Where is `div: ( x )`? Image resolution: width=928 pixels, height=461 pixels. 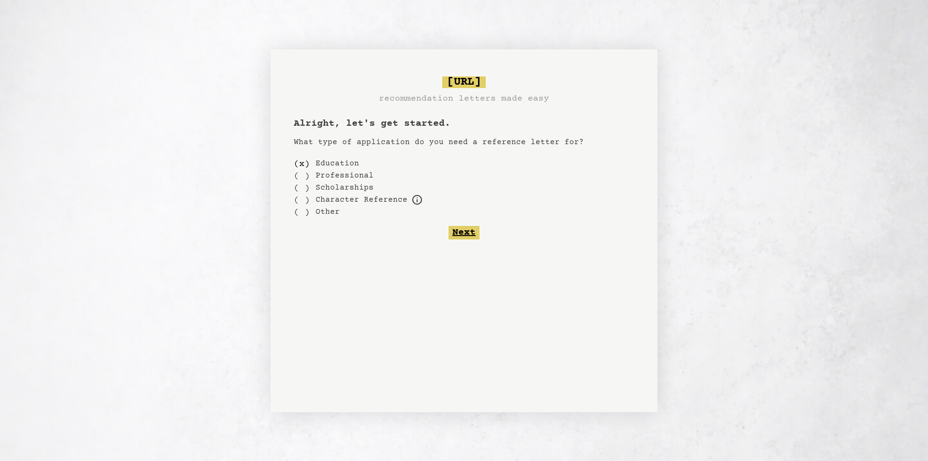
div: ( x ) is located at coordinates (302, 163).